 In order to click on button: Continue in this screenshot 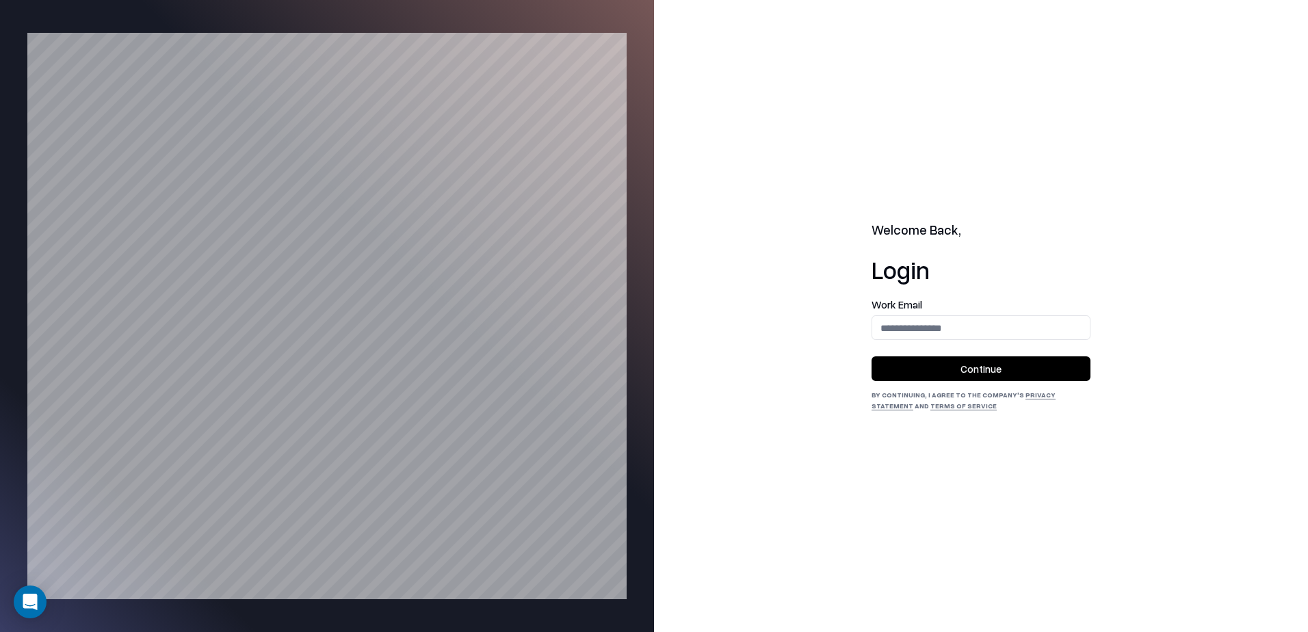, I will do `click(981, 369)`.